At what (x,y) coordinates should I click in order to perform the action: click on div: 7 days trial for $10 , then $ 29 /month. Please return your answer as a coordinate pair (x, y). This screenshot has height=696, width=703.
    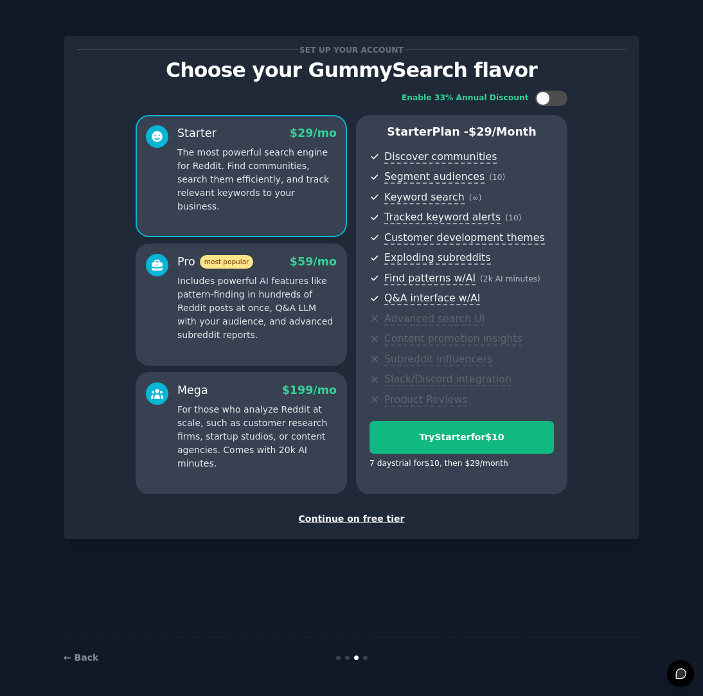
    Looking at the image, I should click on (439, 464).